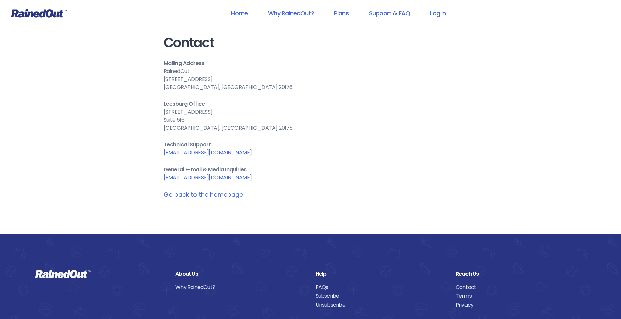 The width and height of the screenshot is (621, 319). Describe the element at coordinates (311, 120) in the screenshot. I see `div: Suite 516` at that location.